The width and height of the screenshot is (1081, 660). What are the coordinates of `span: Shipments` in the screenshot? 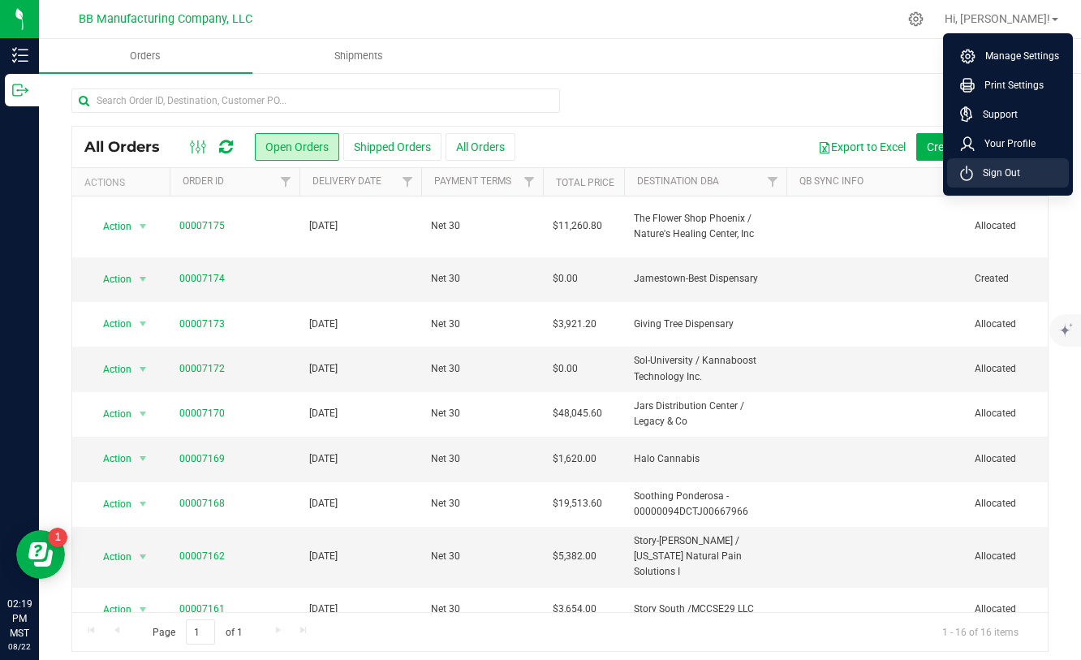 It's located at (359, 56).